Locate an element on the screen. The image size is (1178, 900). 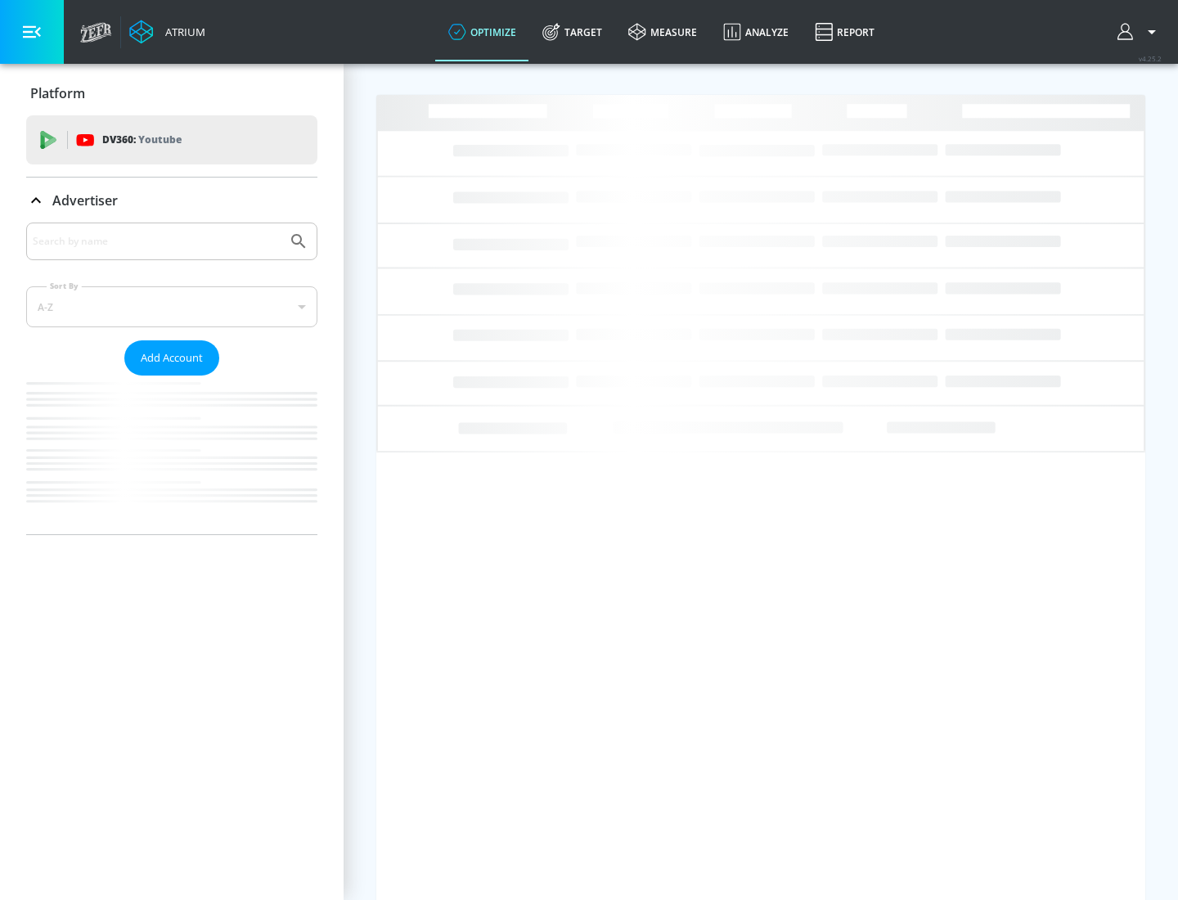
div: DV360: Youtube is located at coordinates (172, 140).